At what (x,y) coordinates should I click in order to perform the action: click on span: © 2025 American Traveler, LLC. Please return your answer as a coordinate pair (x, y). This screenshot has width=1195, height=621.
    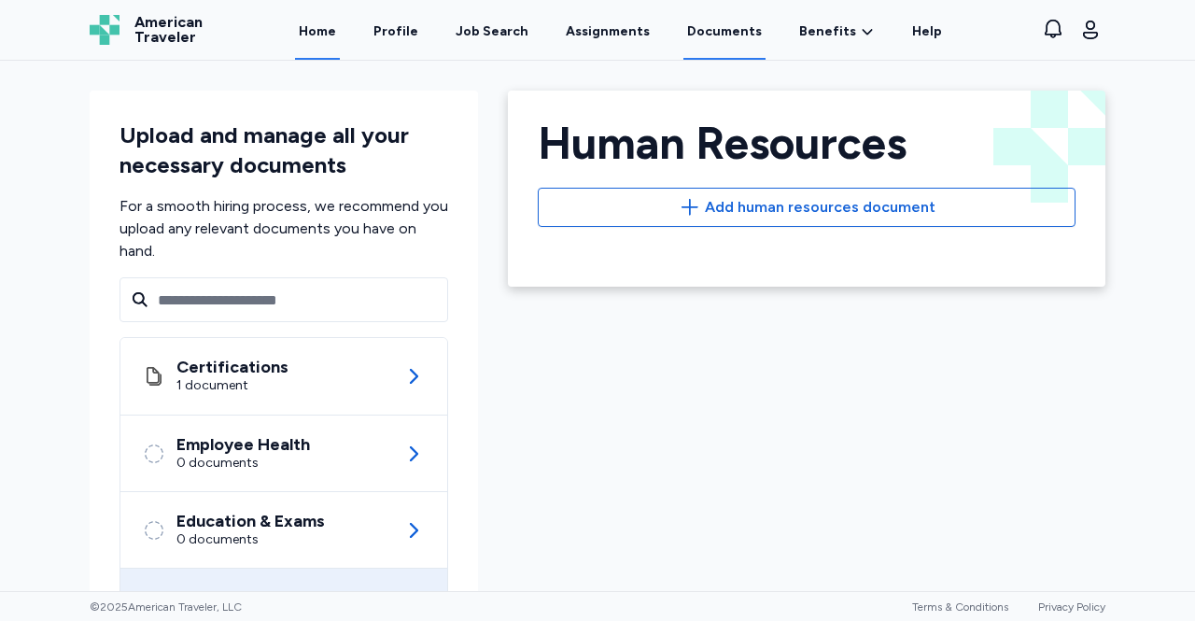
    Looking at the image, I should click on (165, 607).